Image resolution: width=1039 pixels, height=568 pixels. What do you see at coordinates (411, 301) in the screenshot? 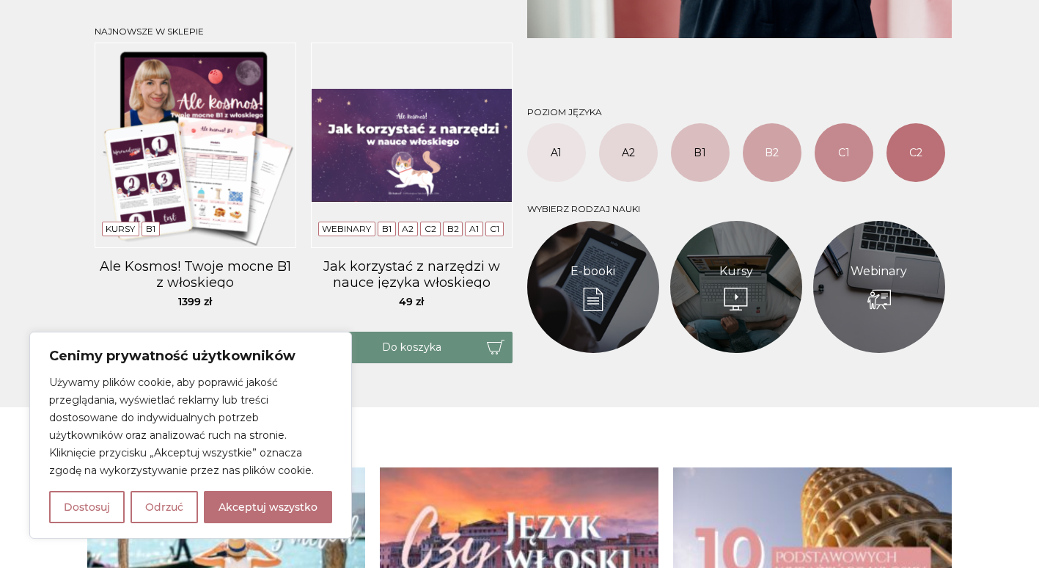
I see `span: 49` at bounding box center [411, 301].